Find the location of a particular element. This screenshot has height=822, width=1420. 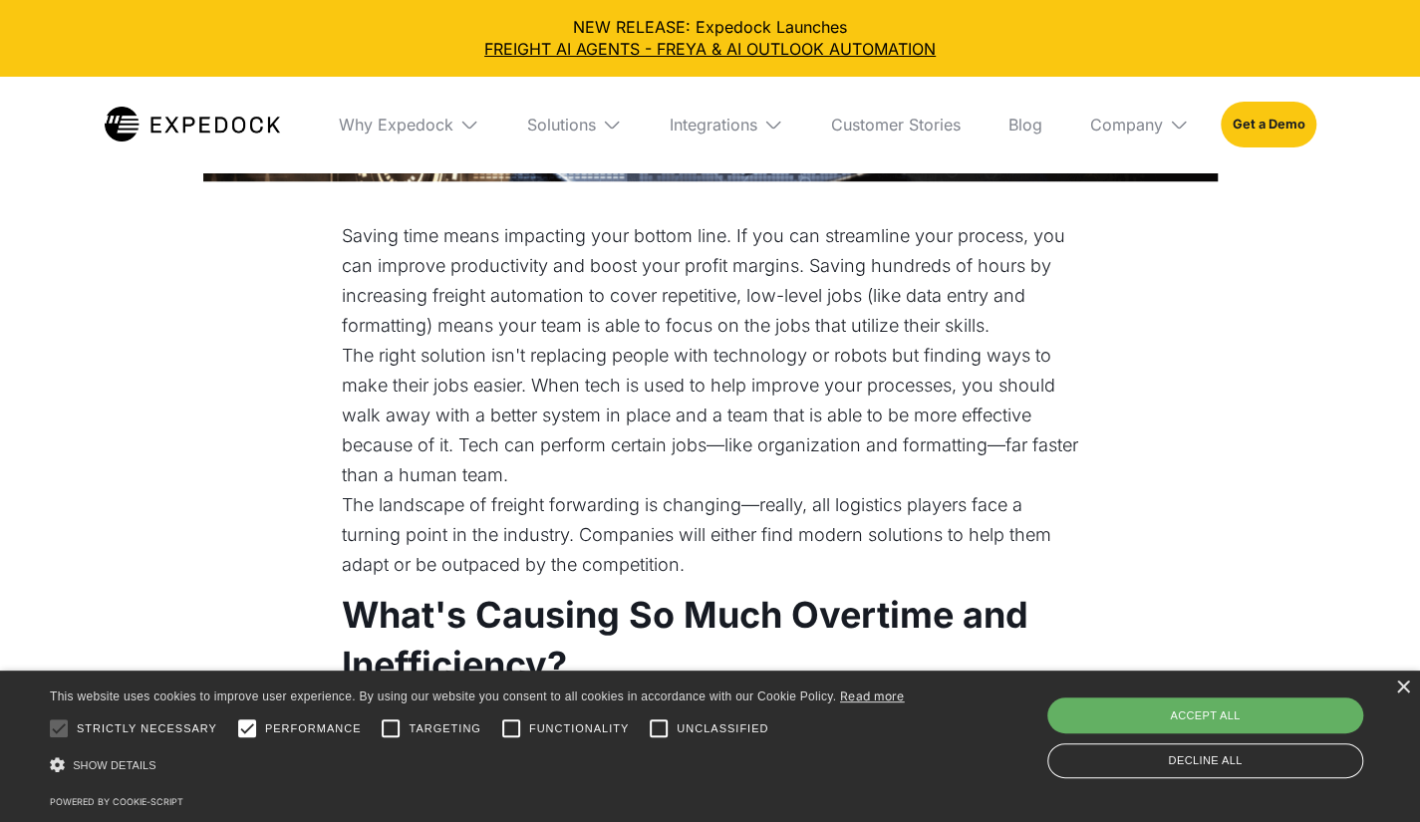

a: FREIGHT AI AGENTS - FREYA & AI OUTLOOK AUTOMATION is located at coordinates (710, 49).